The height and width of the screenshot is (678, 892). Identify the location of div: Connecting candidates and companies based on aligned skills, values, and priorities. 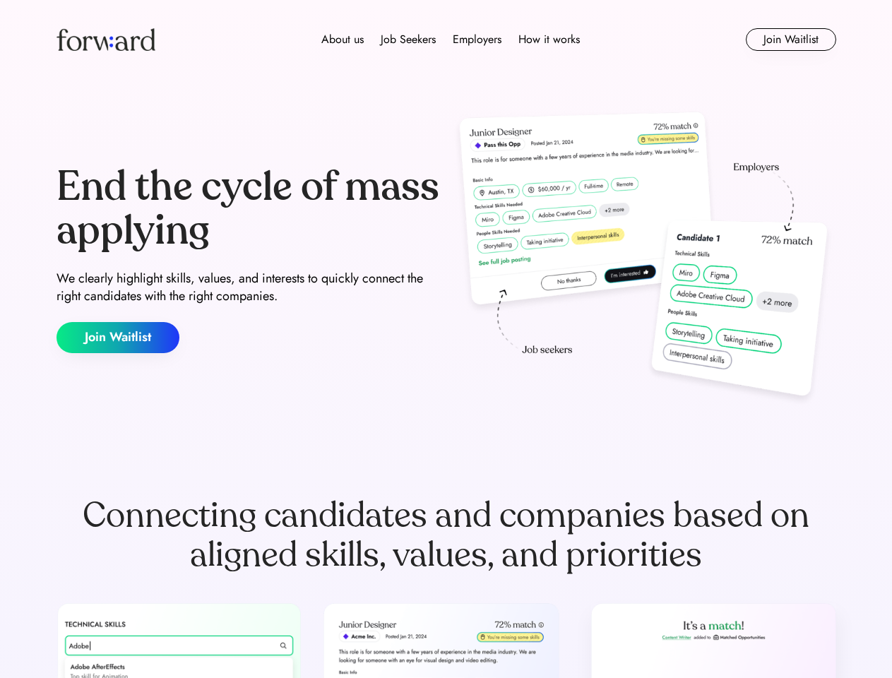
(446, 535).